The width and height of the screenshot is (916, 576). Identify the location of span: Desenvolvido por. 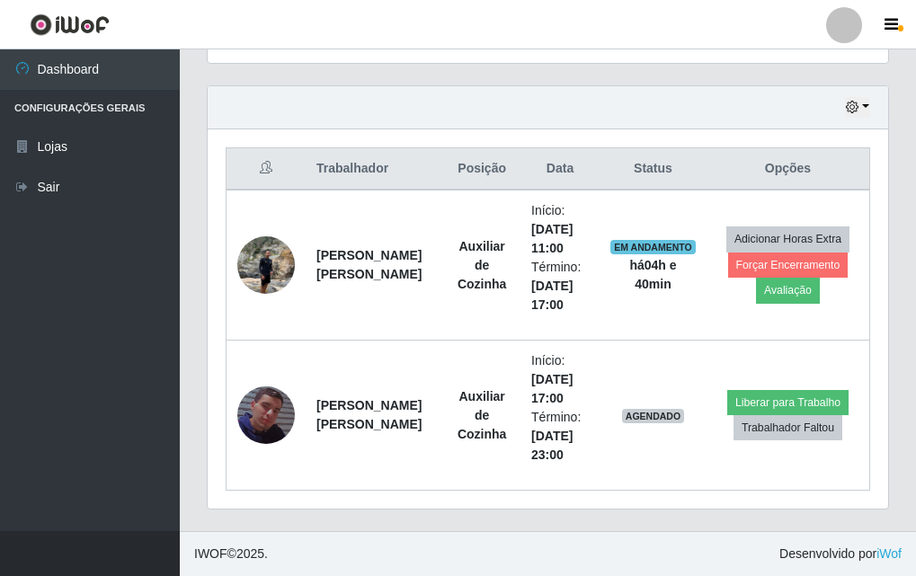
(840, 554).